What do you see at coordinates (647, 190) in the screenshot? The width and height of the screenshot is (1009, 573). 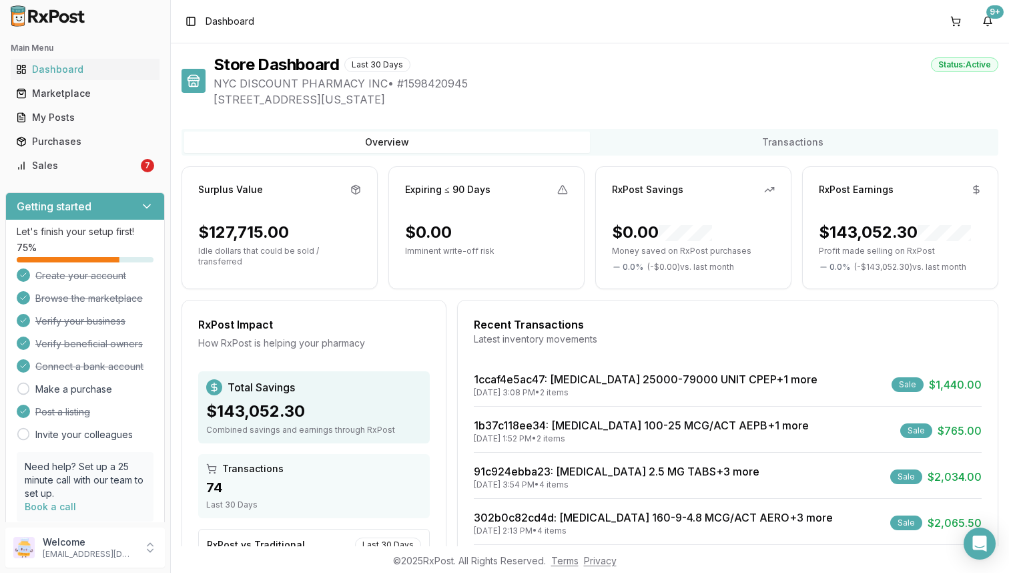 I see `div: RxPost Savings` at bounding box center [647, 190].